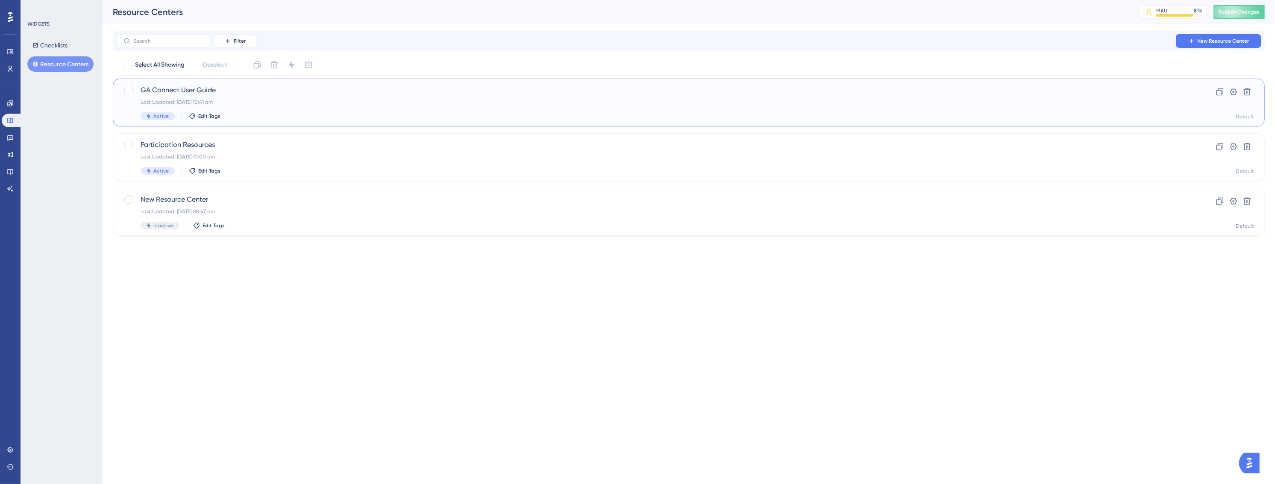 The image size is (1275, 484). I want to click on span: Filter, so click(240, 41).